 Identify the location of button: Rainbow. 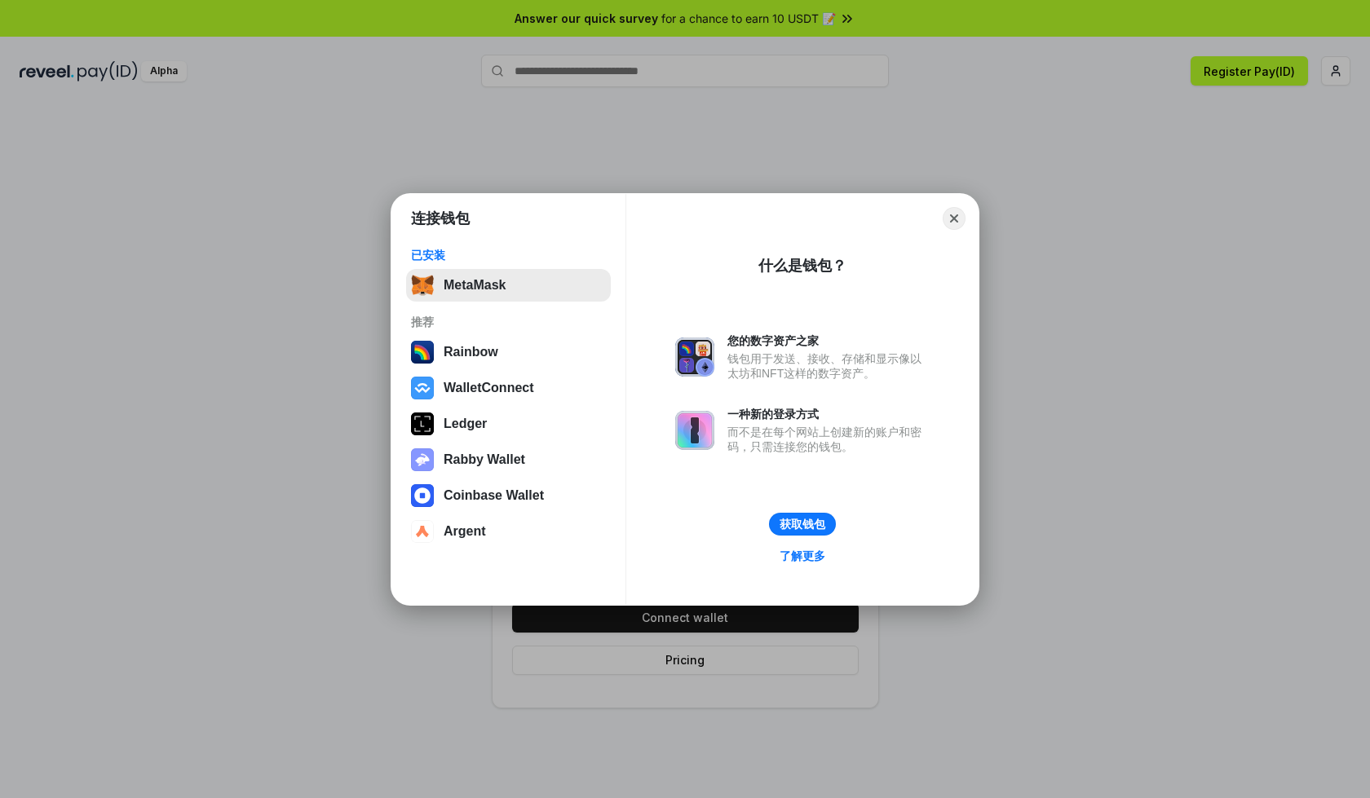
(508, 352).